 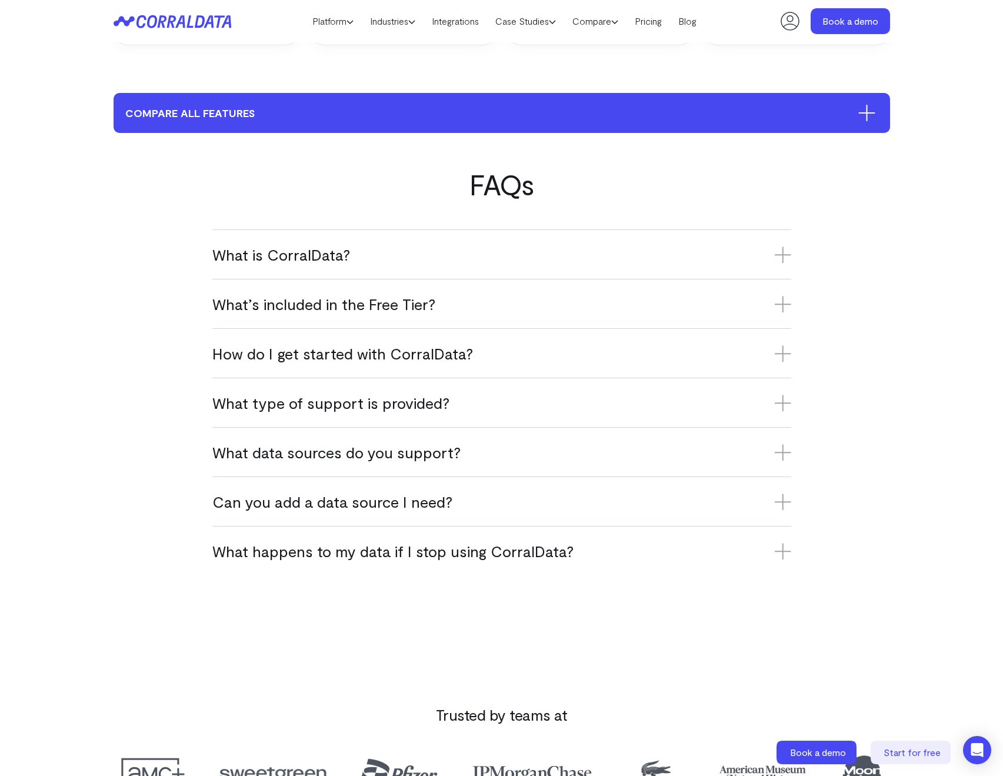 I want to click on a: Case Studies, so click(x=525, y=21).